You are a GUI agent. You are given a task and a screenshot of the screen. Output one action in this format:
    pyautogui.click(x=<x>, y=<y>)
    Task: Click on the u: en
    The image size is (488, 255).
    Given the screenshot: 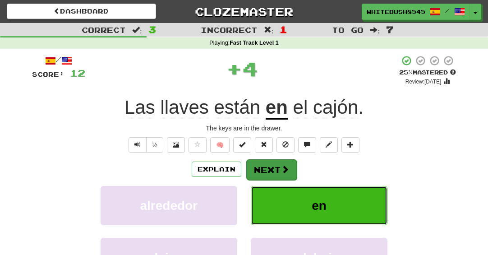 What is the action you would take?
    pyautogui.click(x=277, y=108)
    